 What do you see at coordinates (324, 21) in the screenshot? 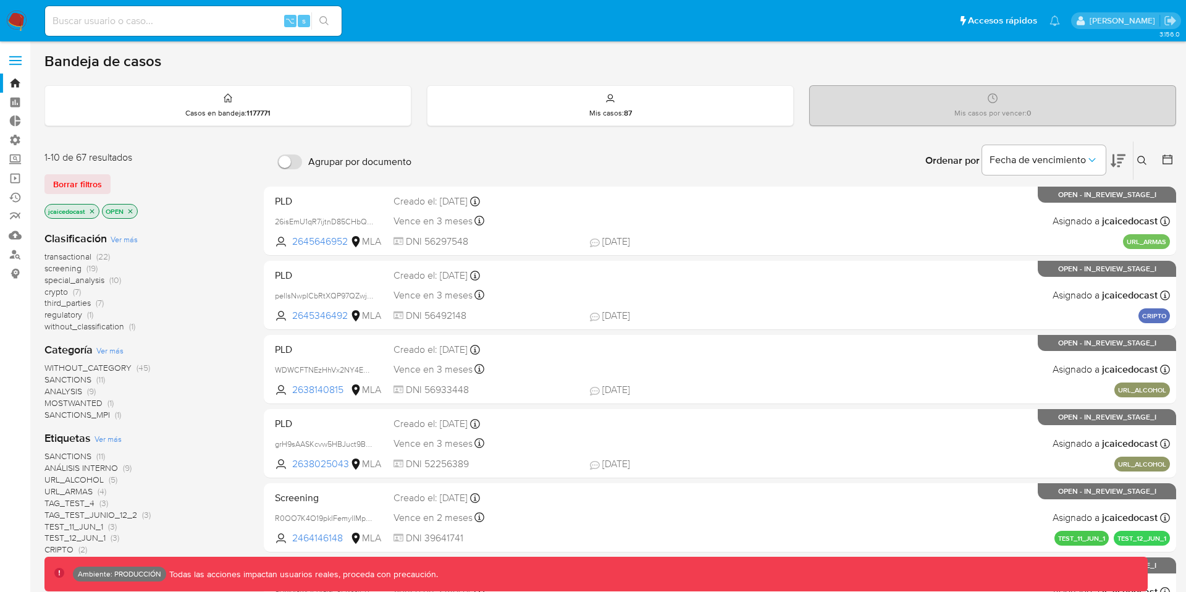
I see `button: search-icon` at bounding box center [324, 21].